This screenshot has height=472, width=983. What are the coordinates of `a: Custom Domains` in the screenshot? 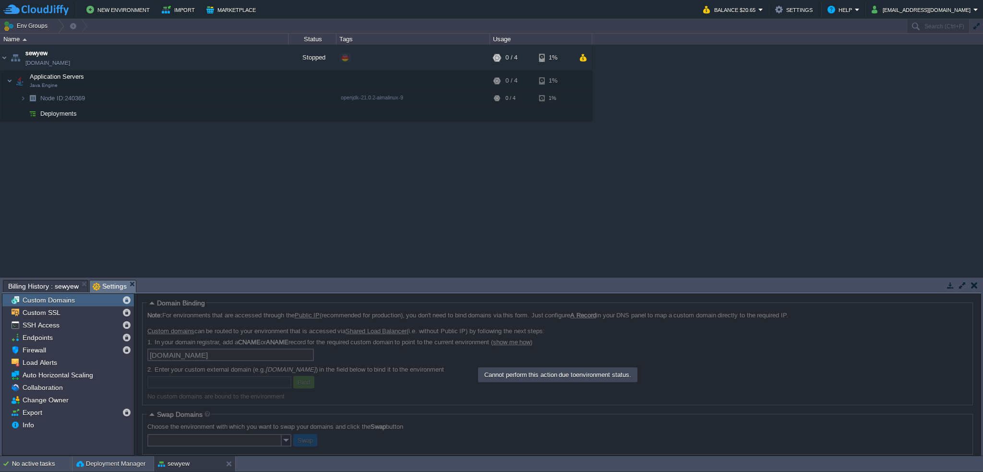 It's located at (48, 300).